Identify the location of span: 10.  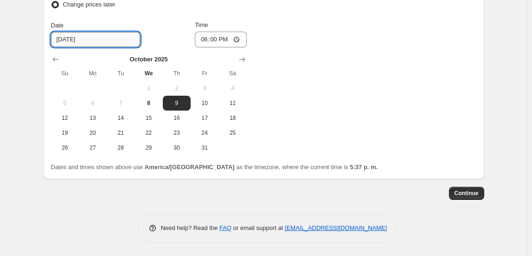
(205, 103).